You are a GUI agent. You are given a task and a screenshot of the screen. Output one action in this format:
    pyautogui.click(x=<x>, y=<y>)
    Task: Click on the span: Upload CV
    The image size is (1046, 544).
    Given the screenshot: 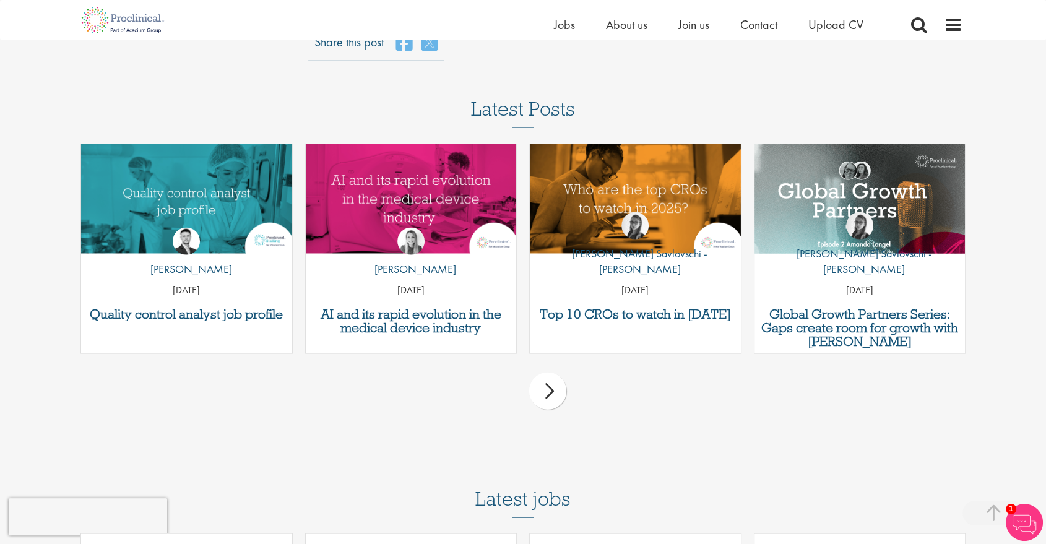 What is the action you would take?
    pyautogui.click(x=836, y=25)
    